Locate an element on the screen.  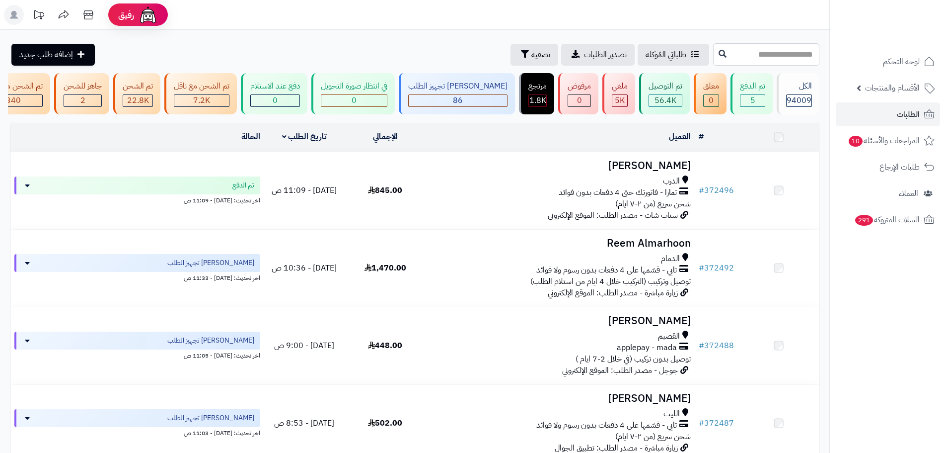
a: طلباتي المُوكلة is located at coordinates (674, 55).